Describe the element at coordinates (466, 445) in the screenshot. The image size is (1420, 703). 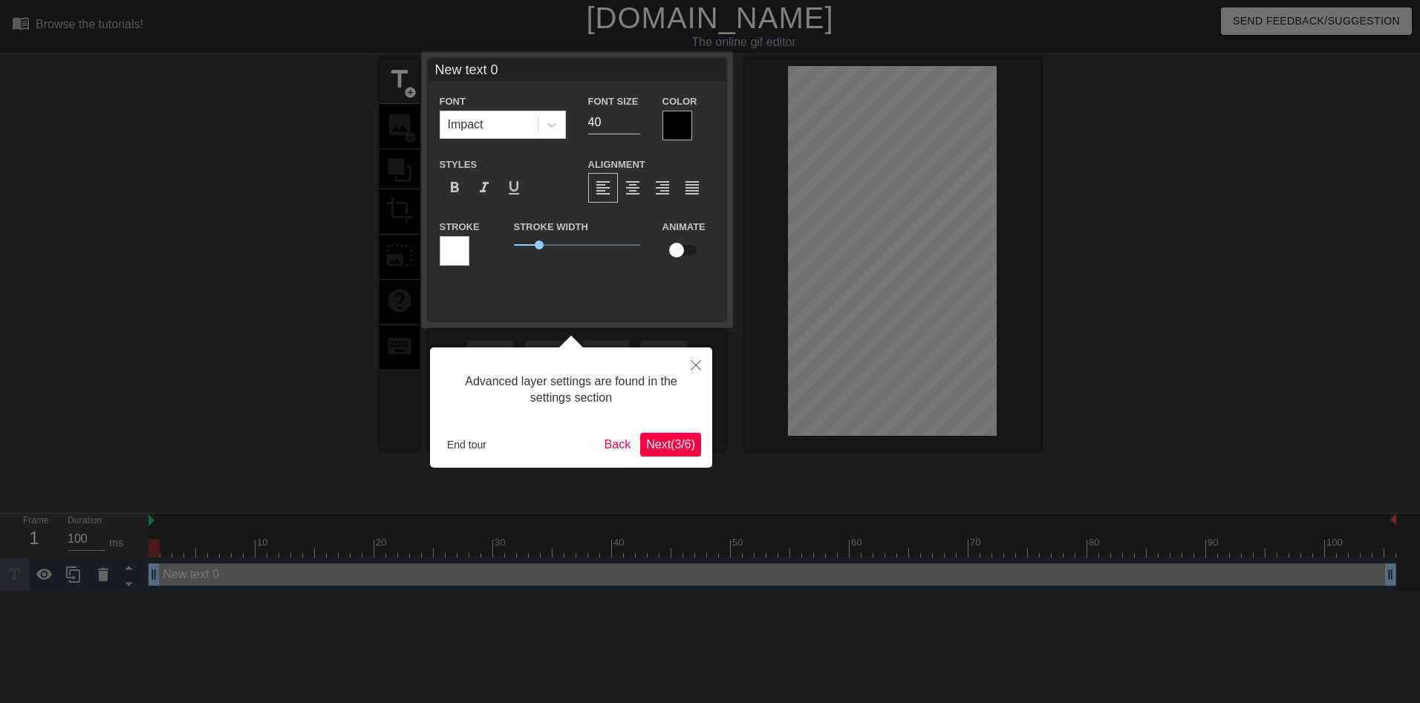
I see `button: End tour` at that location.